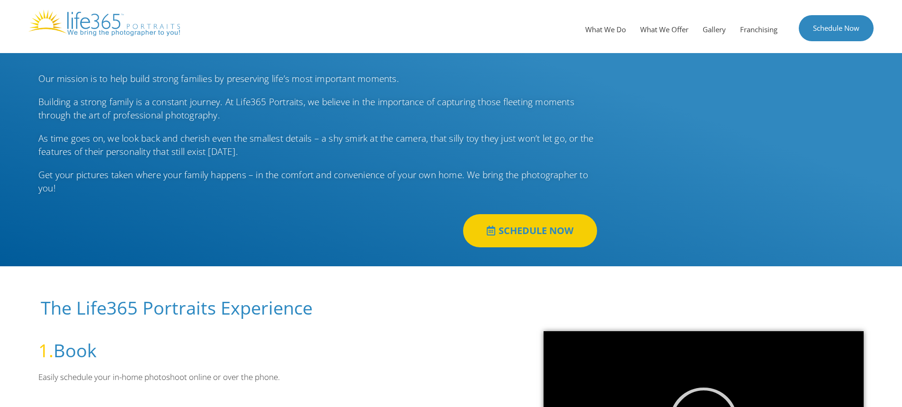 The image size is (902, 407). Describe the element at coordinates (177, 307) in the screenshot. I see `span: The Life365 Portraits Experience` at that location.